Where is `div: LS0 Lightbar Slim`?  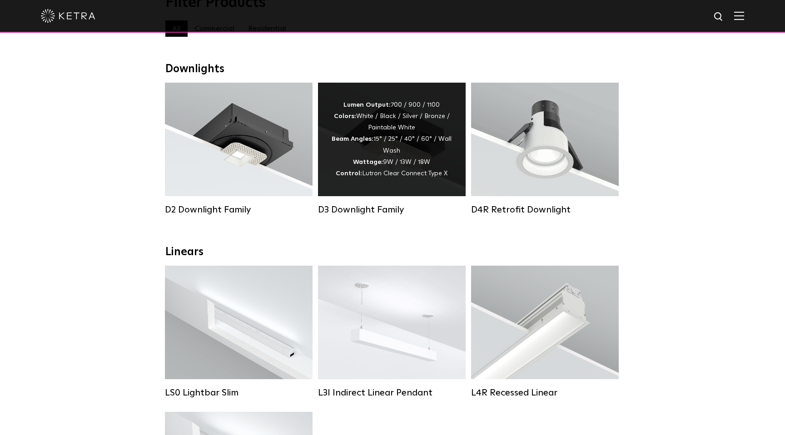
div: LS0 Lightbar Slim is located at coordinates (239, 393).